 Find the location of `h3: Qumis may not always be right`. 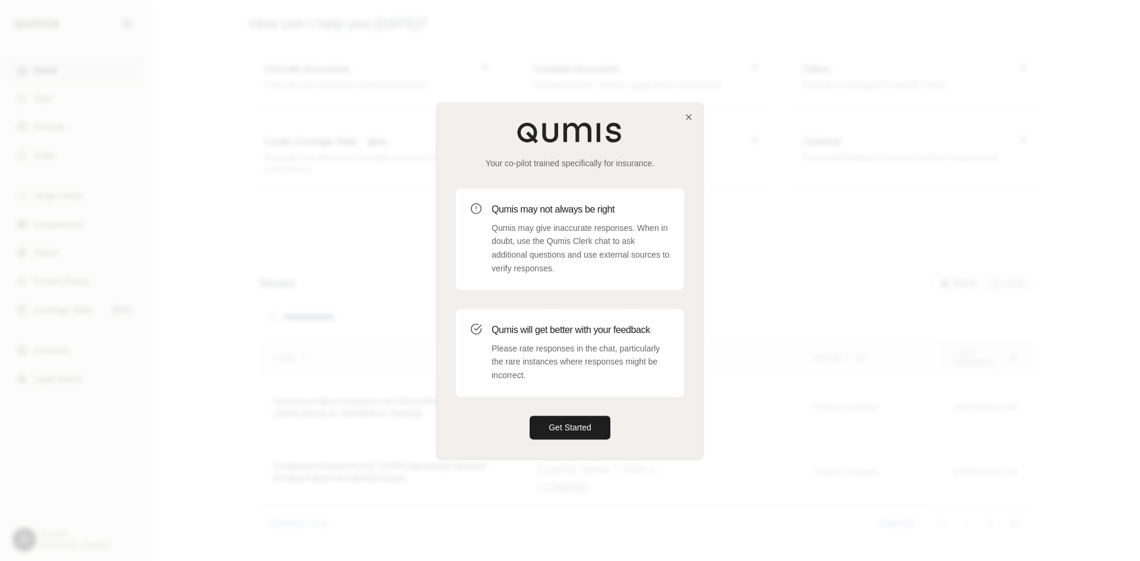

h3: Qumis may not always be right is located at coordinates (581, 210).